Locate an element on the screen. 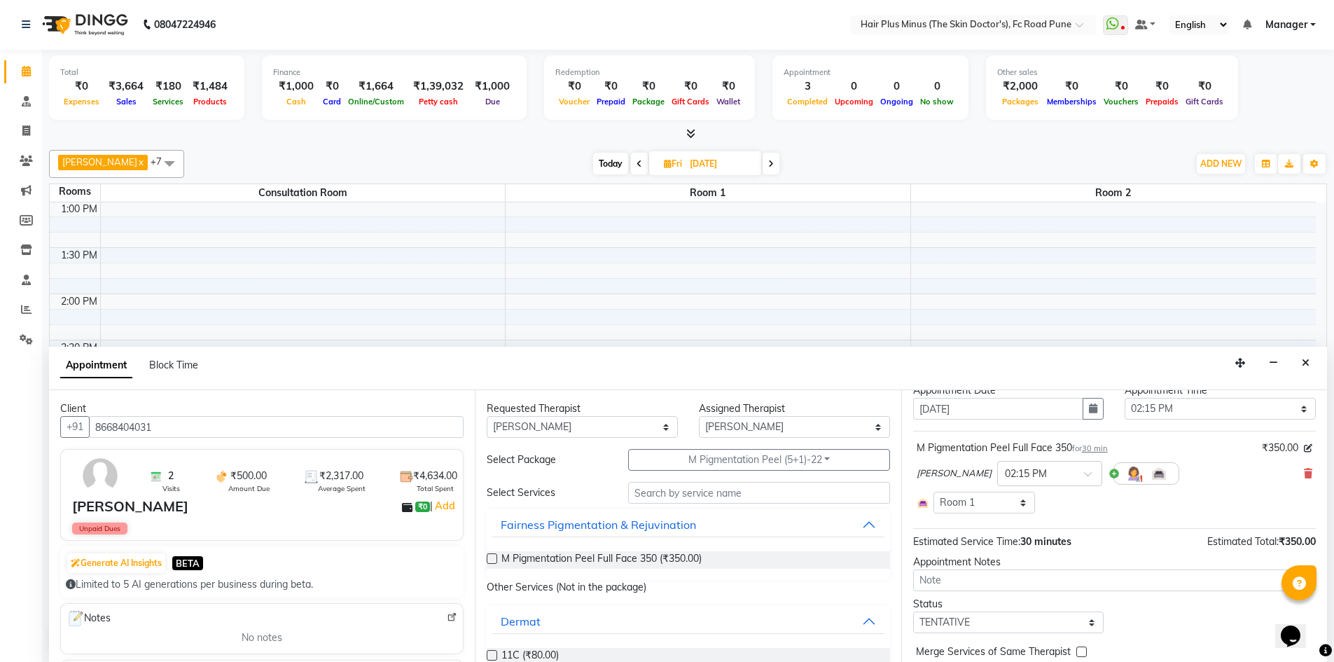  img: Interior.png is located at coordinates (1159, 473).